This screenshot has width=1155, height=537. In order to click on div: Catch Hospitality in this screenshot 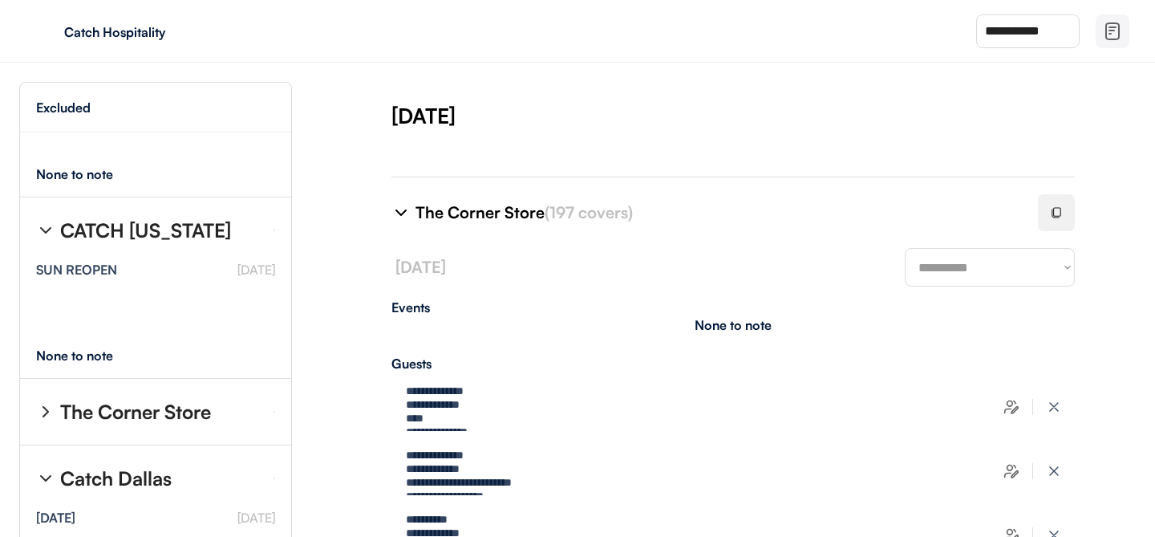, I will do `click(165, 32)`.